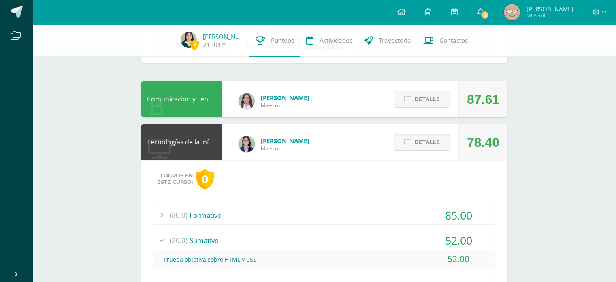 This screenshot has width=616, height=282. What do you see at coordinates (324, 259) in the screenshot?
I see `div: Prueba objetiva sobre HTML y CSS` at bounding box center [324, 259].